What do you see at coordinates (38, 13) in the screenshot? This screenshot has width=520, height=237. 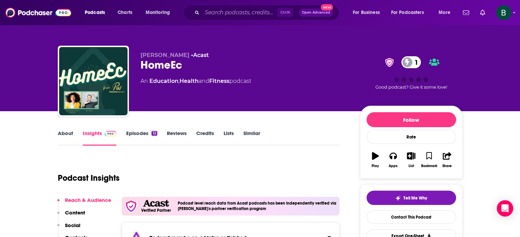 I see `a: Podchaser - Follow, Share and Rate Podcasts` at bounding box center [38, 13].